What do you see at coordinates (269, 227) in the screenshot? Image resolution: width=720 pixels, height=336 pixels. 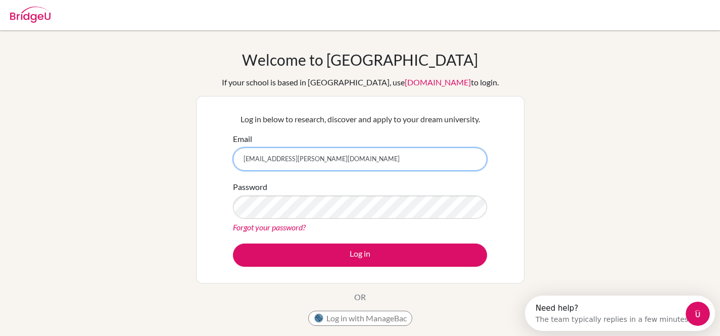 I see `a: Forgot your password?` at bounding box center [269, 227].